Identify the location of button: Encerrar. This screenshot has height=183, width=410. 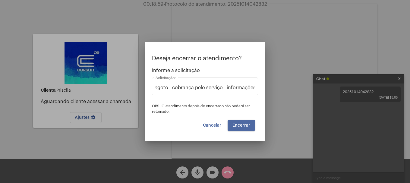
(241, 125).